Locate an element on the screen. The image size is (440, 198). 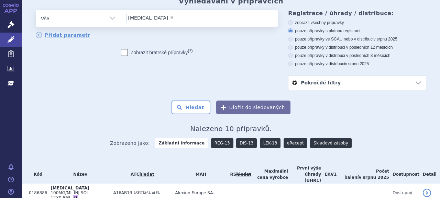
th: RS is located at coordinates (238, 175).